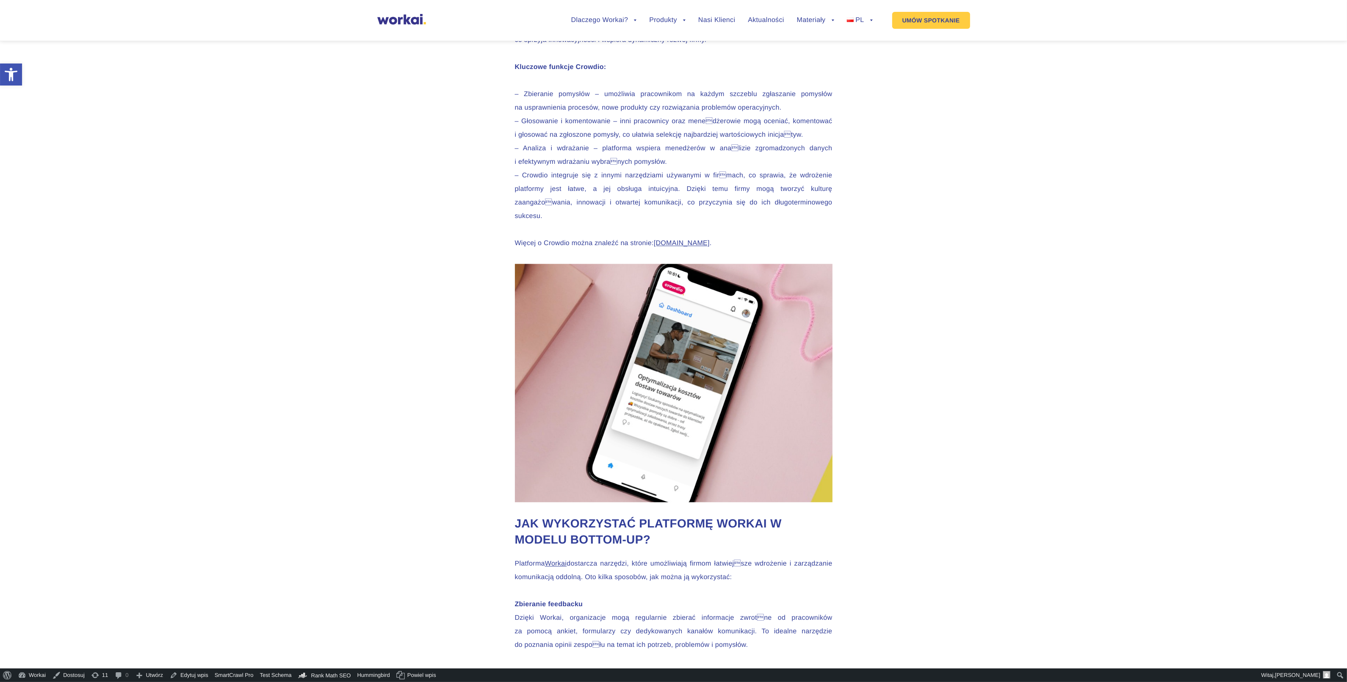 The height and width of the screenshot is (682, 1347). I want to click on p: Dzięki Workai, organizacje mogą regularnie zbierać informacje zwrotne od pracowników za pomocą a..., so click(674, 625).